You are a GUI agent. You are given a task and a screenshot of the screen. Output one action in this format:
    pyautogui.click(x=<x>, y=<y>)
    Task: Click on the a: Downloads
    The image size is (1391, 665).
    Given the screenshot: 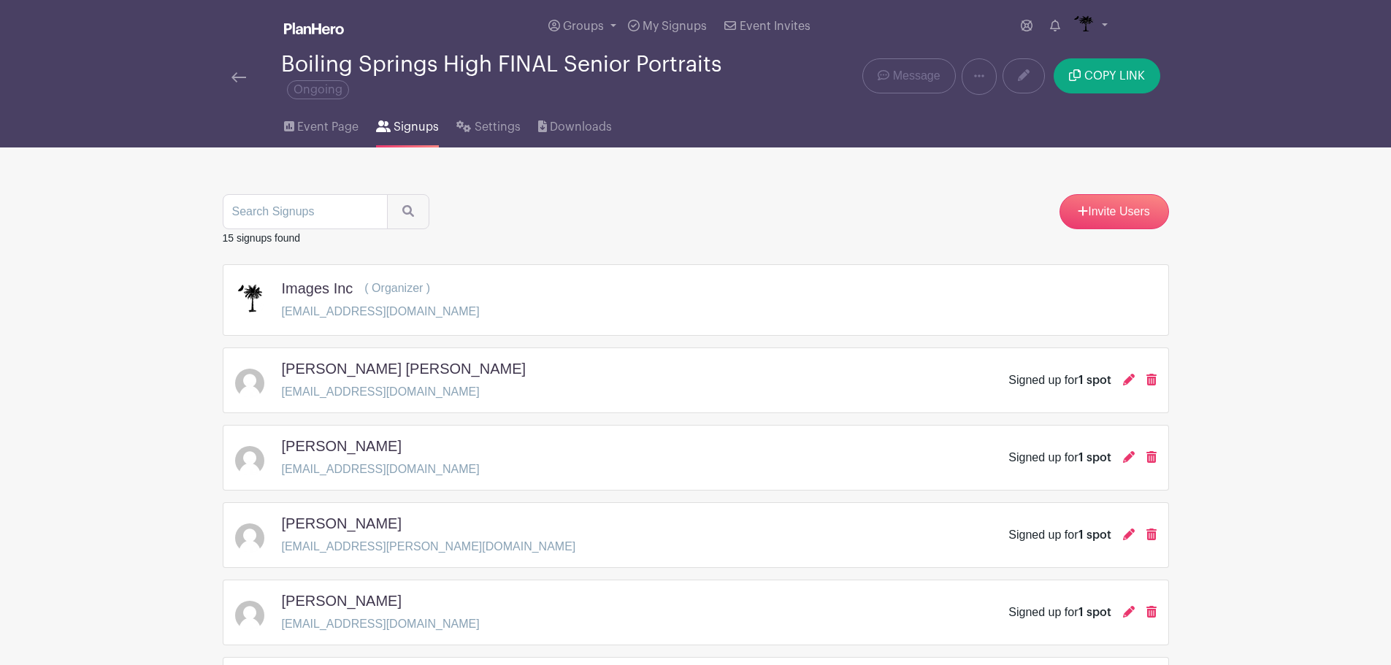 What is the action you would take?
    pyautogui.click(x=575, y=124)
    